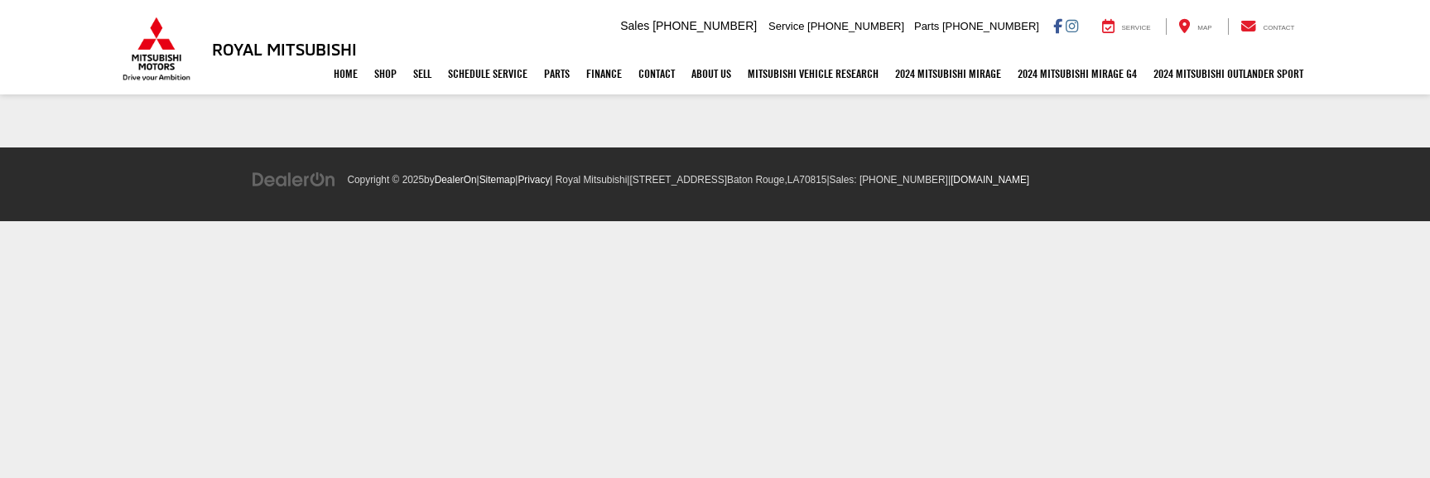 The height and width of the screenshot is (478, 1430). Describe the element at coordinates (533, 180) in the screenshot. I see `a: Privacy` at that location.